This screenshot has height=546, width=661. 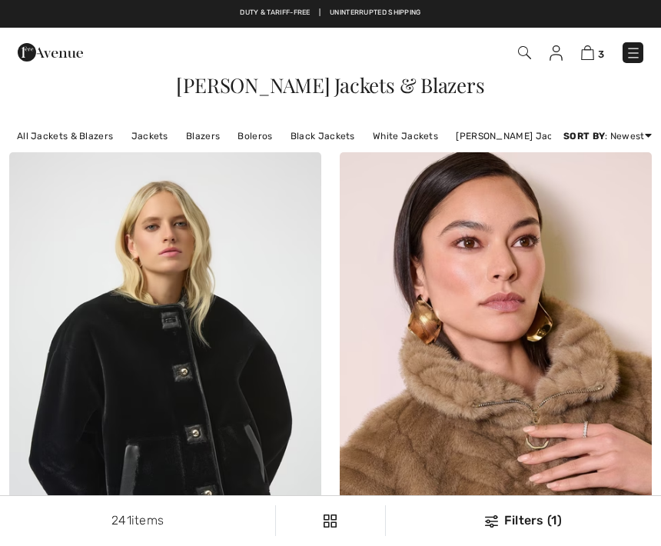 What do you see at coordinates (254, 136) in the screenshot?
I see `a: Boleros` at bounding box center [254, 136].